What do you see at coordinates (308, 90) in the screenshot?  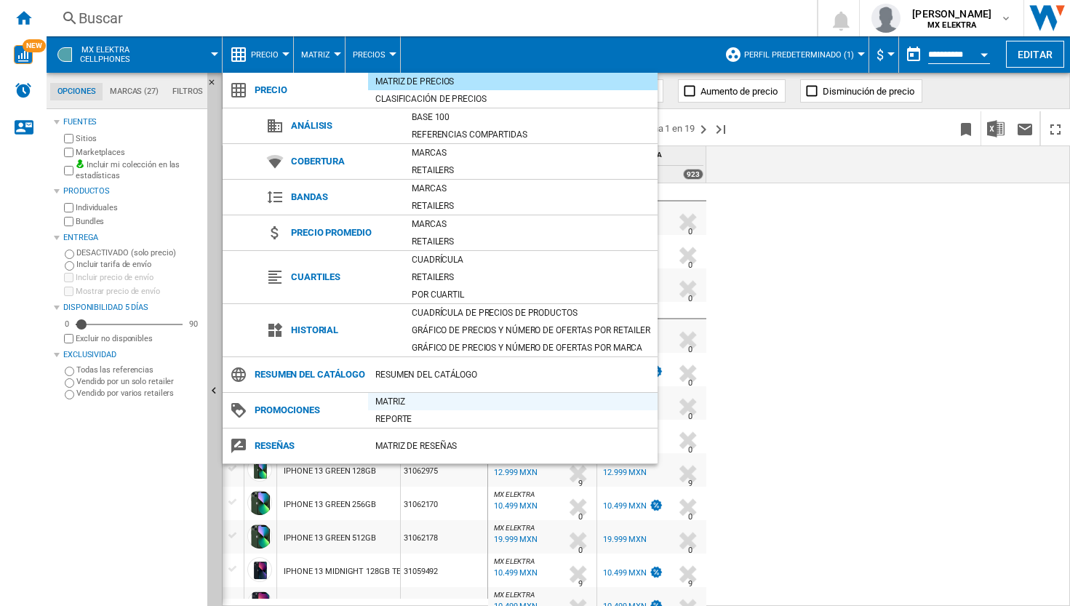 I see `span: Precio` at bounding box center [308, 90].